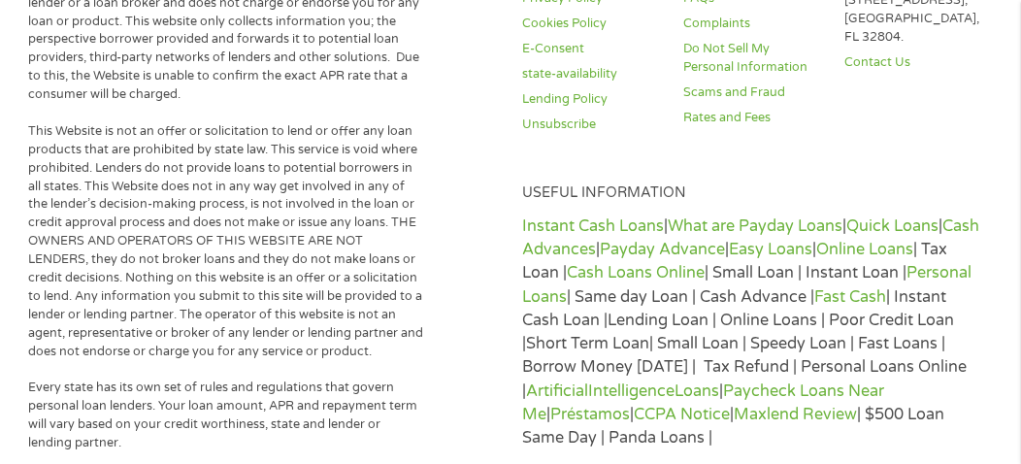 The height and width of the screenshot is (464, 1021). What do you see at coordinates (590, 99) in the screenshot?
I see `a: Lending Policy` at bounding box center [590, 99].